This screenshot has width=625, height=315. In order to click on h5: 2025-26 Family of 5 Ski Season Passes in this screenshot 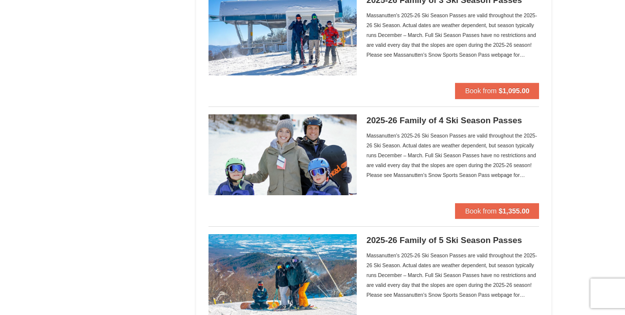, I will do `click(453, 241)`.